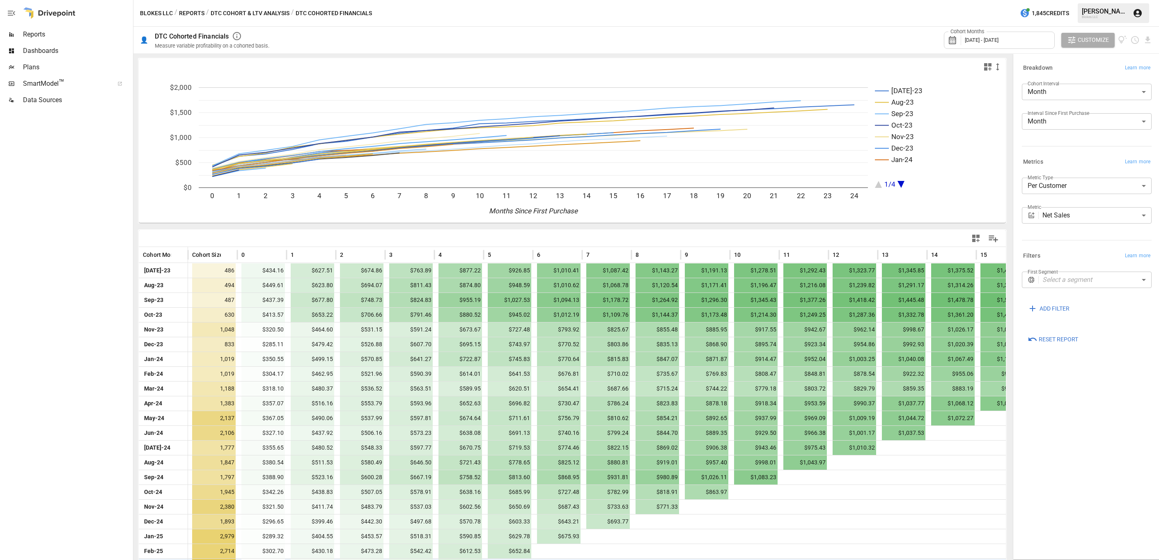  What do you see at coordinates (480, 196) in the screenshot?
I see `text: 10` at bounding box center [480, 196].